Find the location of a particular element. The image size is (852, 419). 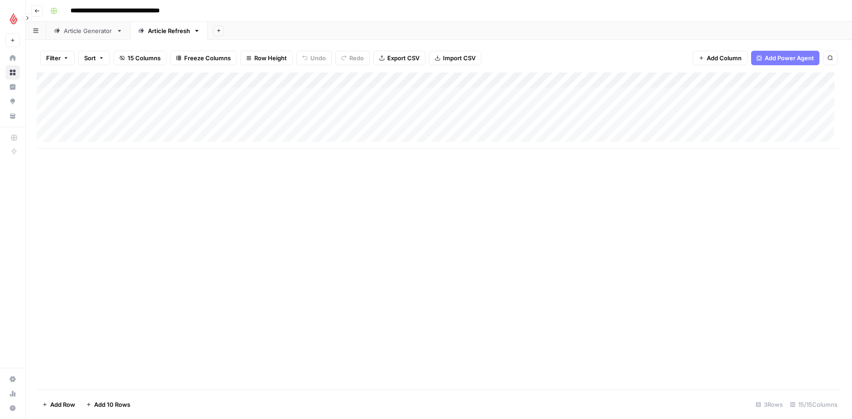

span: Sort is located at coordinates (90, 58).